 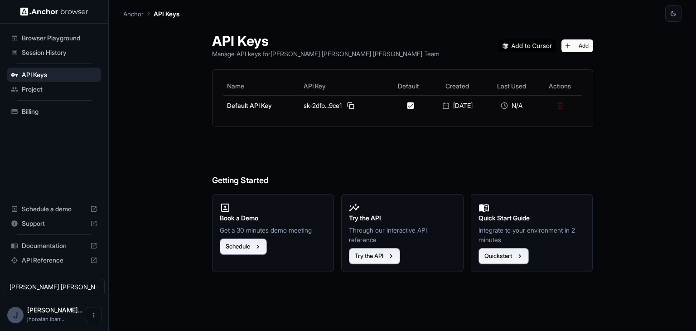 What do you see at coordinates (166, 14) in the screenshot?
I see `p: API Keys` at bounding box center [166, 14].